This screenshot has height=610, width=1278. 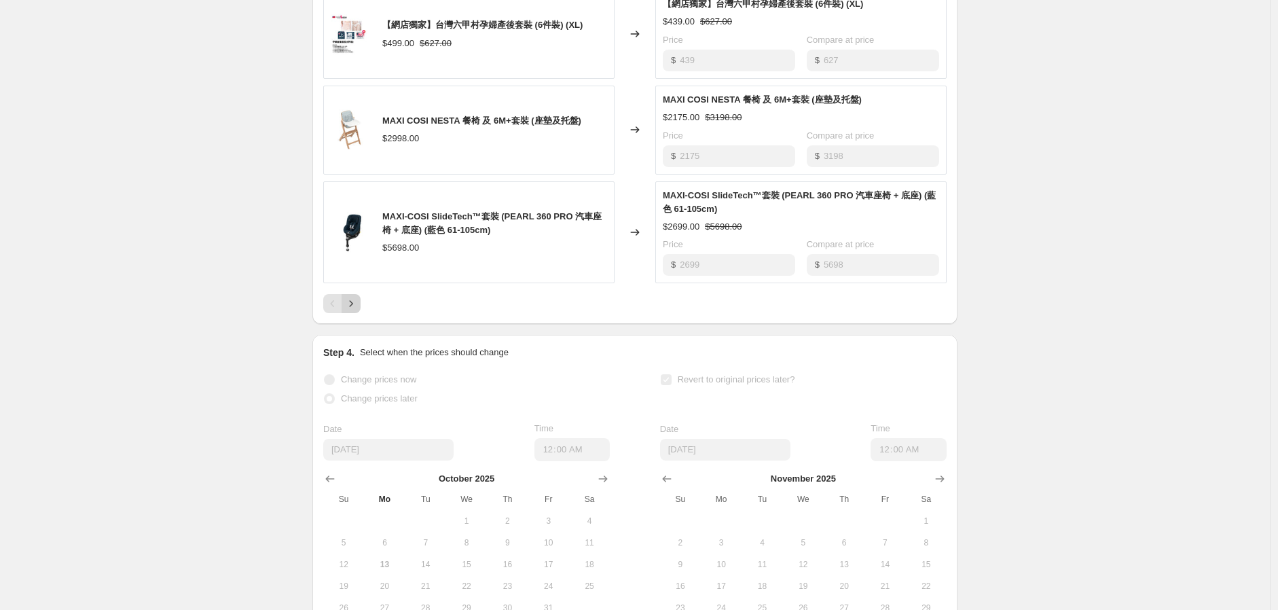 I want to click on th: Tuesday, so click(x=762, y=499).